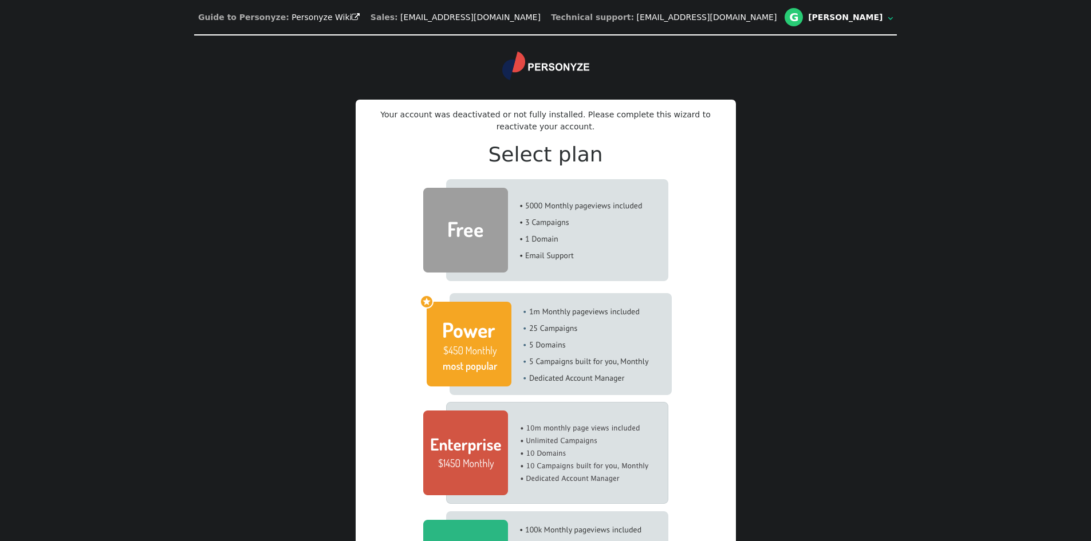 Image resolution: width=1091 pixels, height=541 pixels. I want to click on b: Technical support:, so click(592, 17).